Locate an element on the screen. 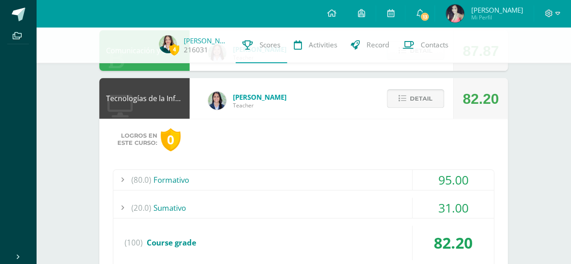 The width and height of the screenshot is (571, 264). span: Detail is located at coordinates (421, 98).